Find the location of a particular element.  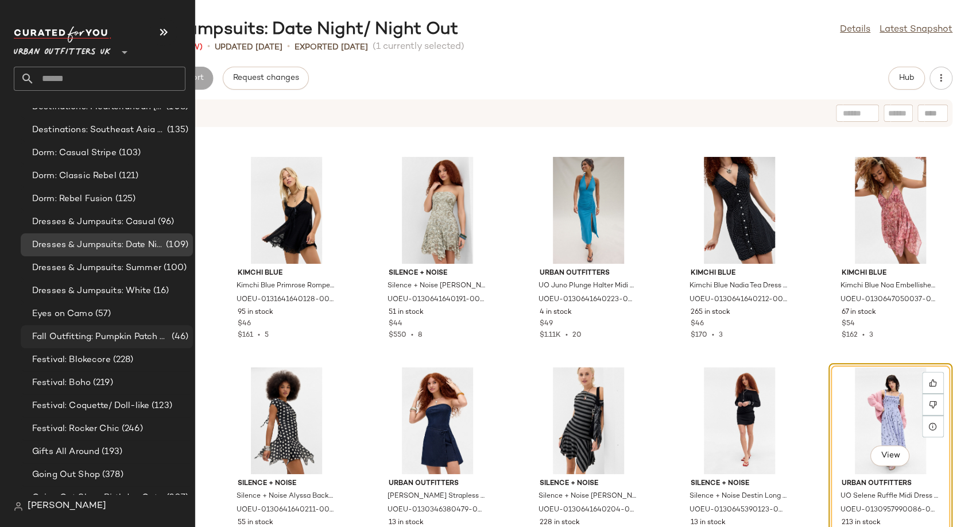

span: (57) is located at coordinates (102, 314).